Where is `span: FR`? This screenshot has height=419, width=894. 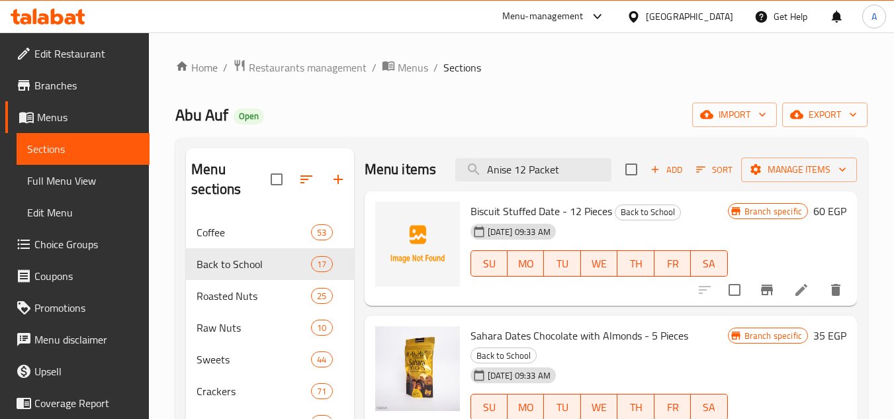
span: FR is located at coordinates (673, 263).